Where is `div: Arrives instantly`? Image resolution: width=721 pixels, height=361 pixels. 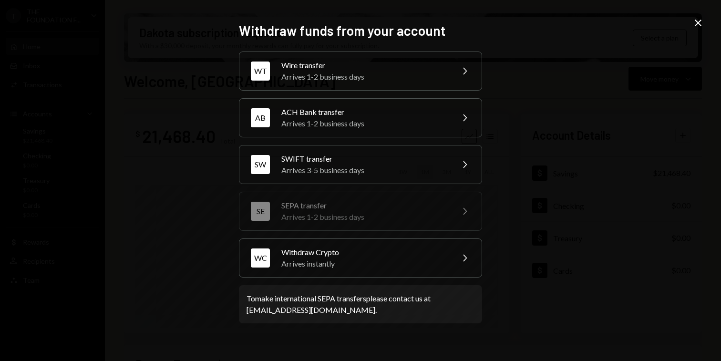
div: Arrives instantly is located at coordinates (364, 264).